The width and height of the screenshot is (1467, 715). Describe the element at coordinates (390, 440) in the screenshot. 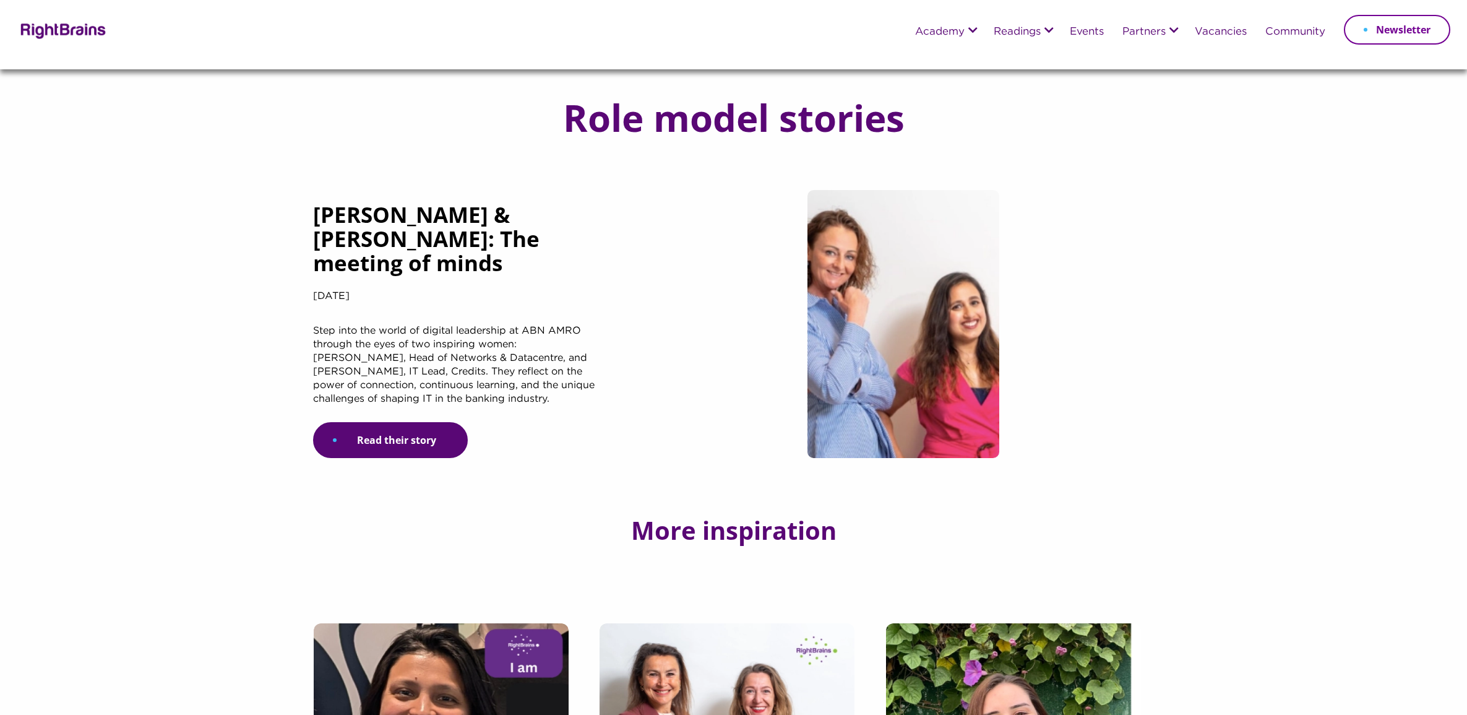

I see `a: Read their story` at that location.